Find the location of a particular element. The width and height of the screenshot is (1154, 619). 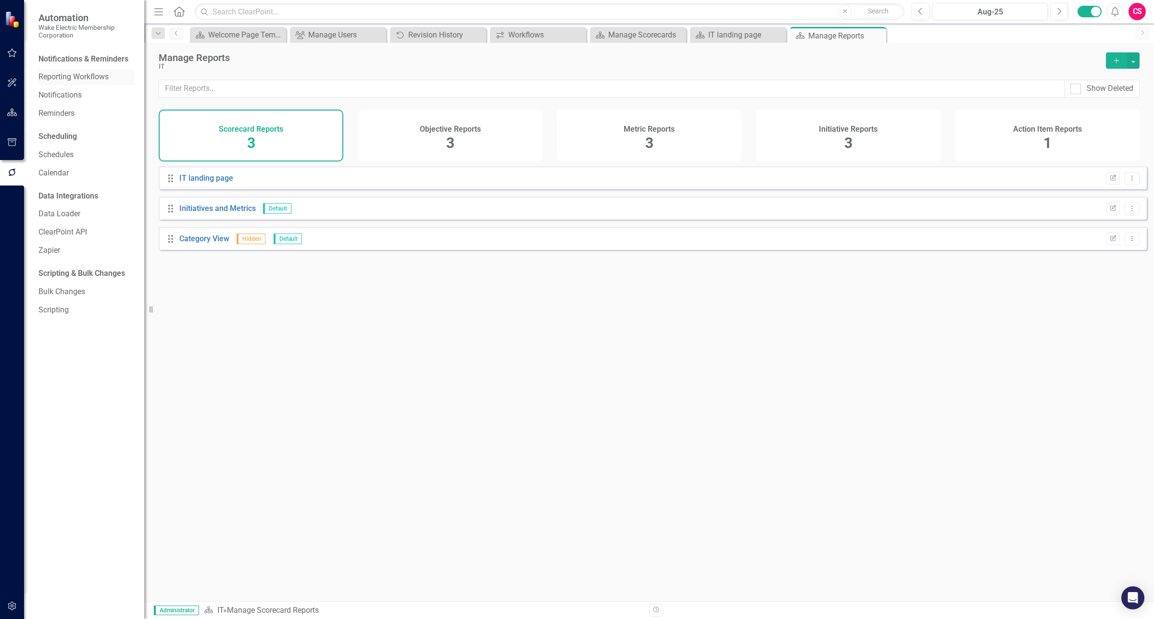

button: Search is located at coordinates (878, 12).